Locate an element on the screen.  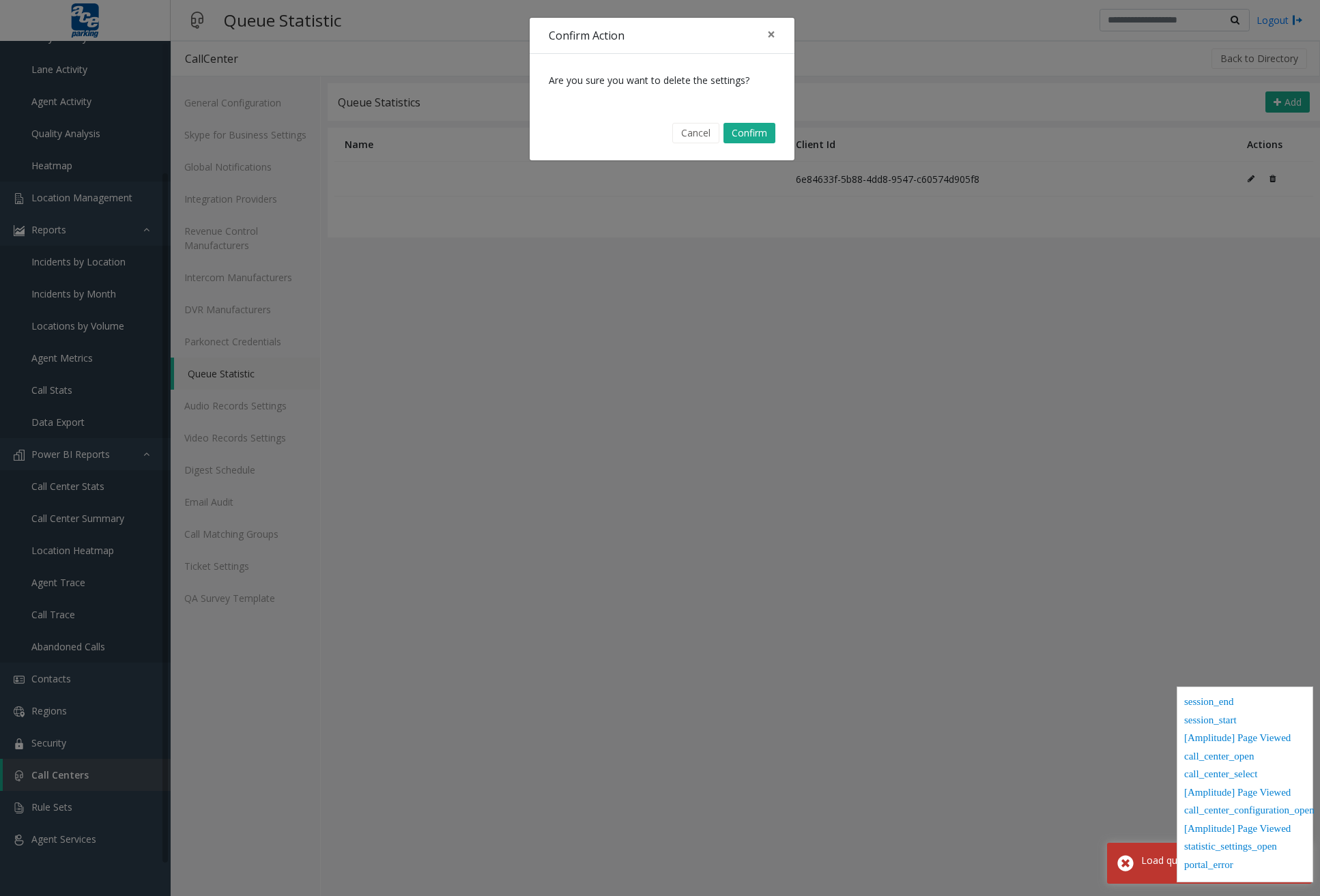
div: portal_error is located at coordinates (1245, 866).